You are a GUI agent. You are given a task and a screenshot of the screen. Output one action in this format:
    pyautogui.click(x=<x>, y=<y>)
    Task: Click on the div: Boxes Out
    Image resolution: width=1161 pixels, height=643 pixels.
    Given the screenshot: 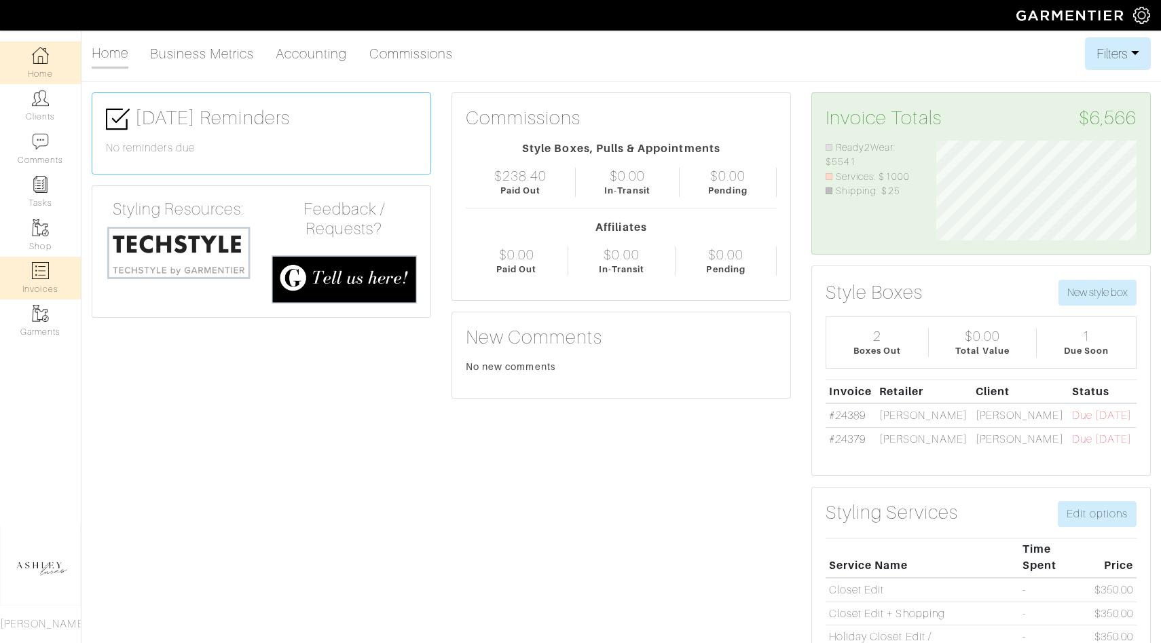 What is the action you would take?
    pyautogui.click(x=878, y=350)
    